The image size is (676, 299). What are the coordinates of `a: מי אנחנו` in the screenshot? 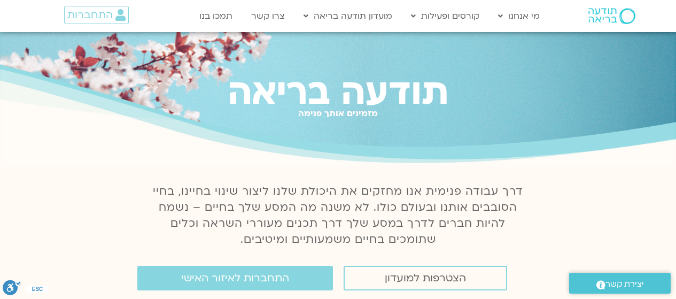 It's located at (519, 16).